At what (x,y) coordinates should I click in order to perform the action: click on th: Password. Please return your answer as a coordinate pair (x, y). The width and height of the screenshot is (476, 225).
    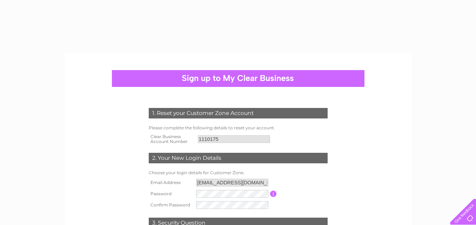
    Looking at the image, I should click on (171, 194).